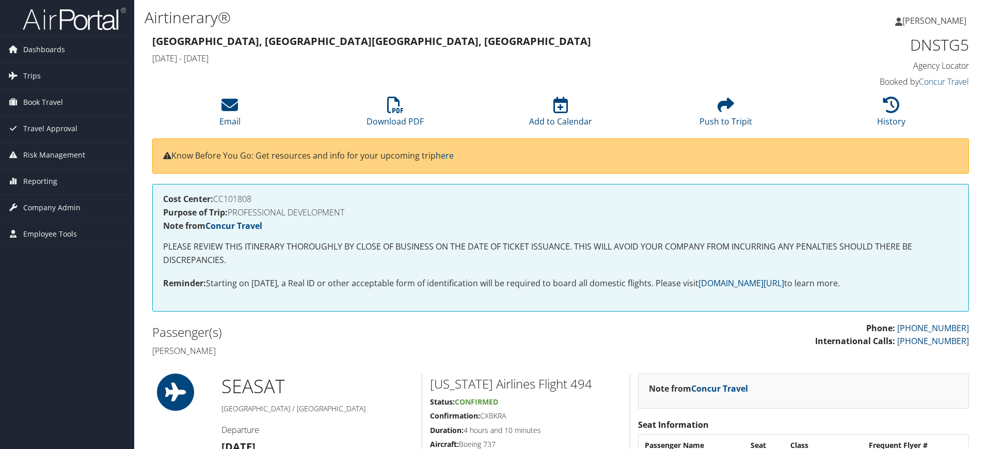  I want to click on strong: Seat Information, so click(673, 424).